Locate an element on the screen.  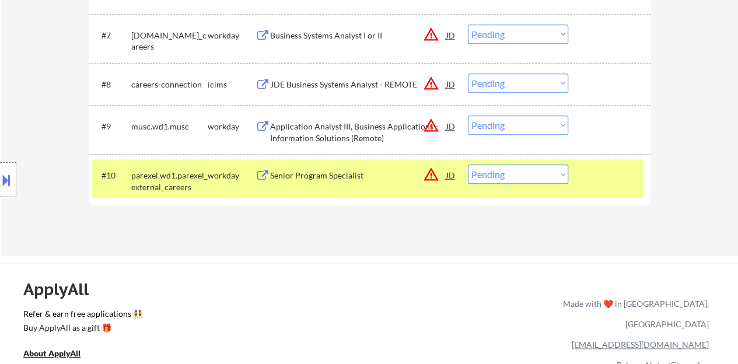
div: ApplyAll is located at coordinates (62, 289).